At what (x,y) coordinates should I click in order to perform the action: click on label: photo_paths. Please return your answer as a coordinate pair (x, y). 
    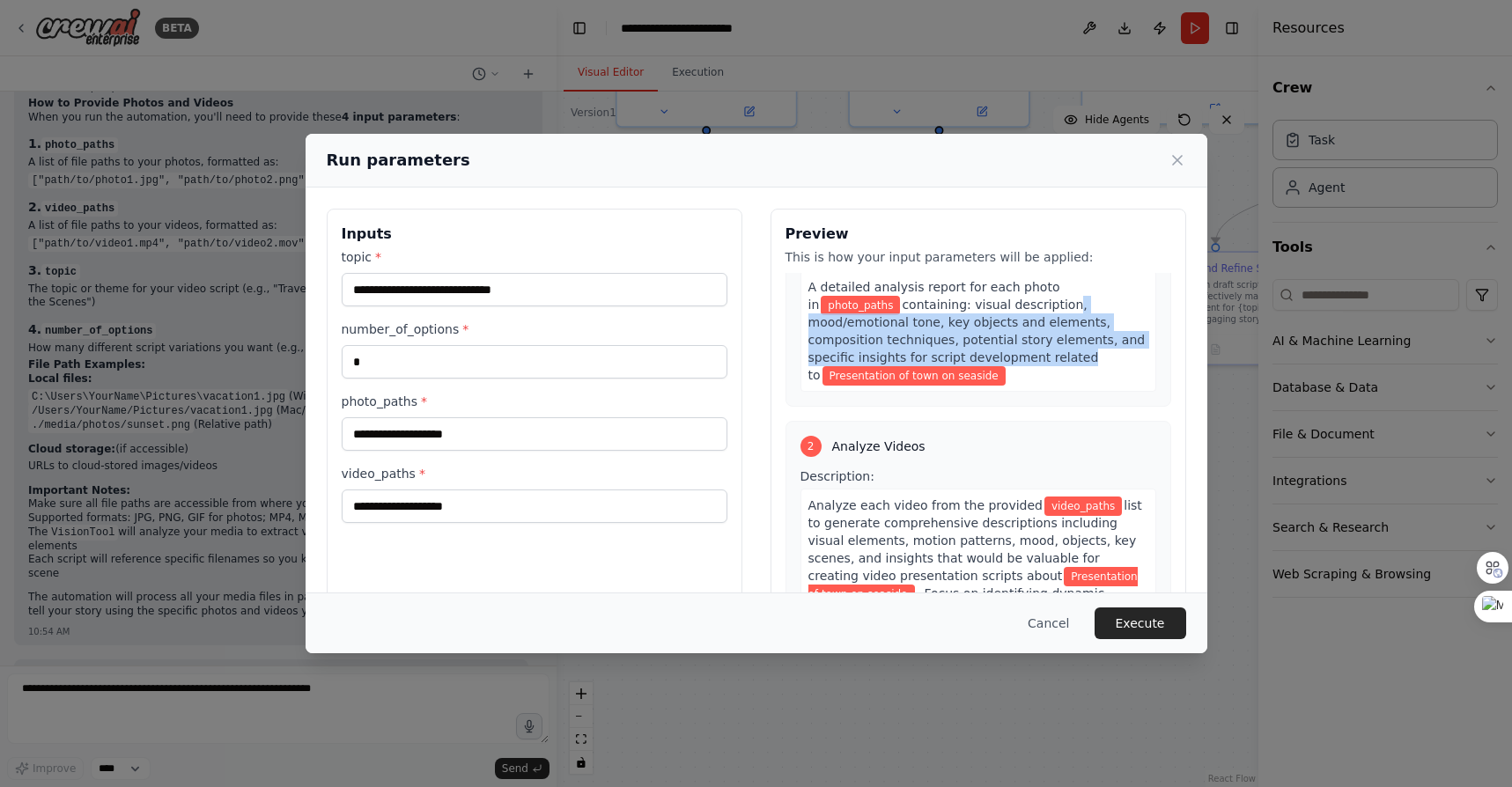
    Looking at the image, I should click on (534, 402).